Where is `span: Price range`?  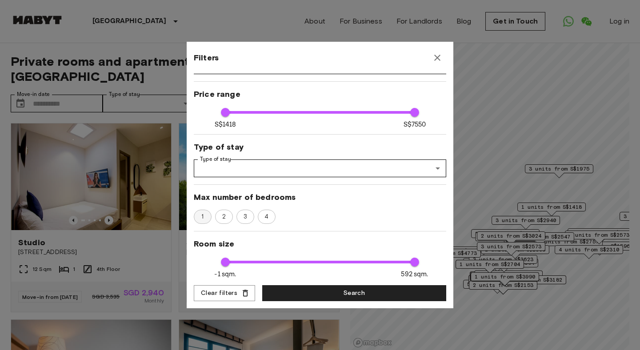 span: Price range is located at coordinates (320, 94).